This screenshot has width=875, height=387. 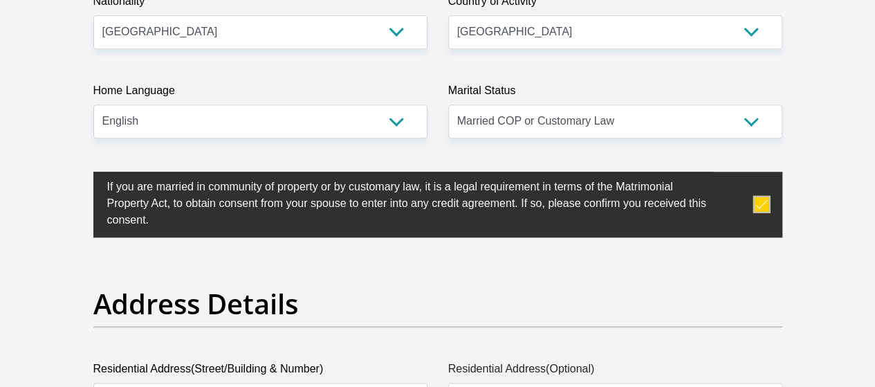 What do you see at coordinates (260, 93) in the screenshot?
I see `label: Home Language` at bounding box center [260, 93].